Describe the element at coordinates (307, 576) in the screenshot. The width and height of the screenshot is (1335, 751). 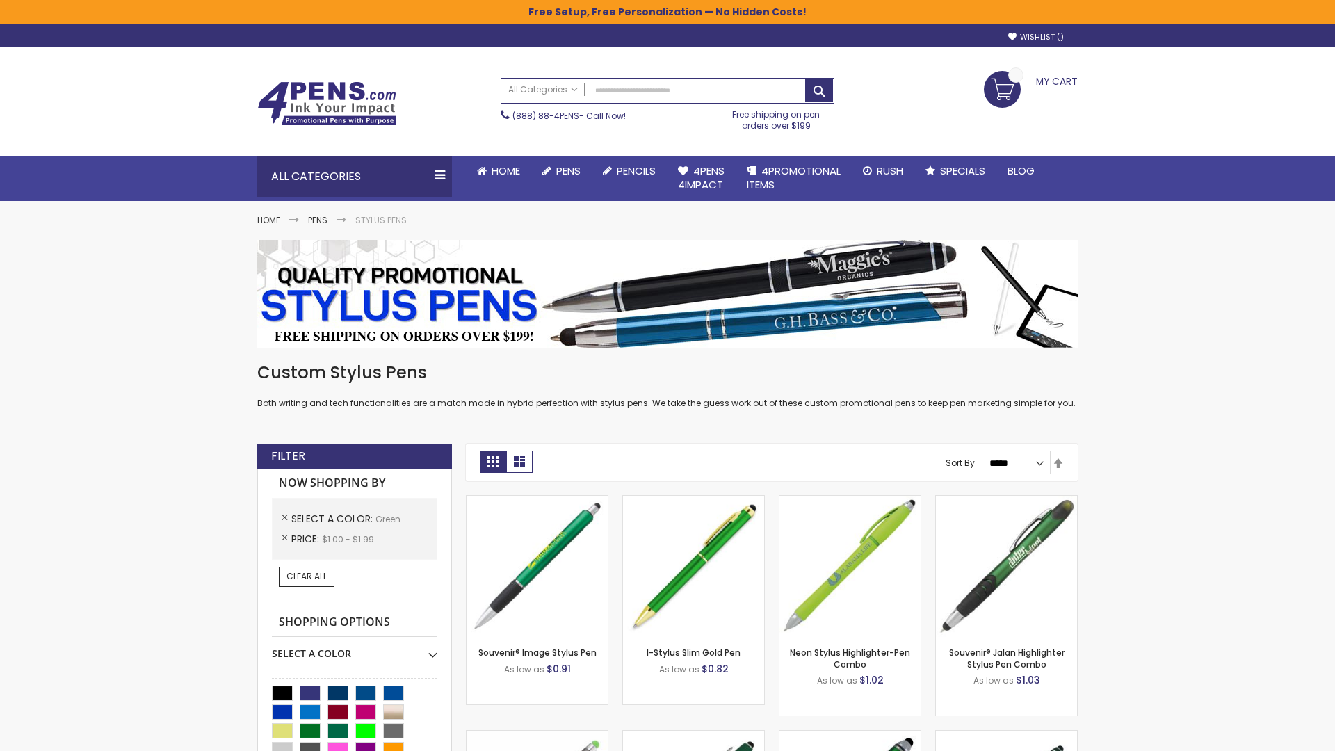
I see `span: Clear All` at that location.